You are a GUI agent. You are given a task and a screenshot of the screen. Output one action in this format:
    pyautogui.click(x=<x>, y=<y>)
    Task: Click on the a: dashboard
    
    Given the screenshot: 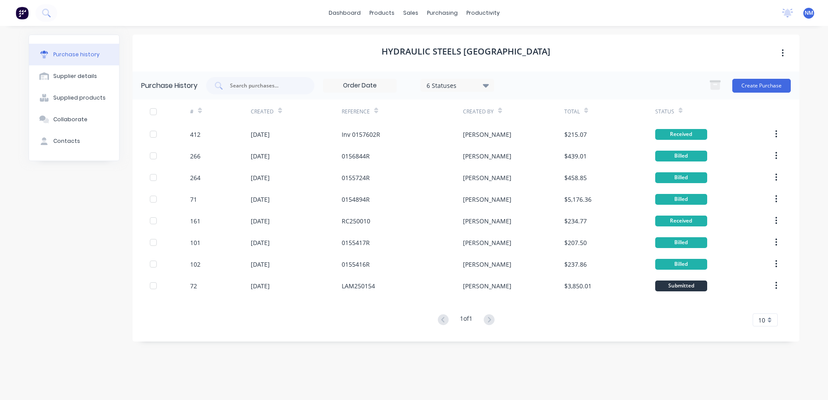 What is the action you would take?
    pyautogui.click(x=345, y=13)
    